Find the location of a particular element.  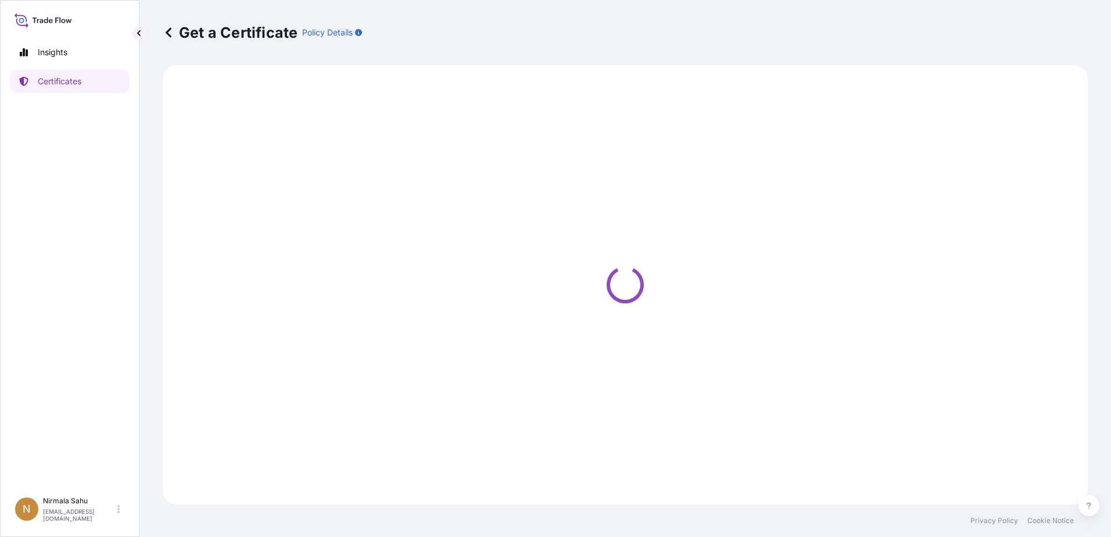

p: Privacy Policy is located at coordinates (994, 521).